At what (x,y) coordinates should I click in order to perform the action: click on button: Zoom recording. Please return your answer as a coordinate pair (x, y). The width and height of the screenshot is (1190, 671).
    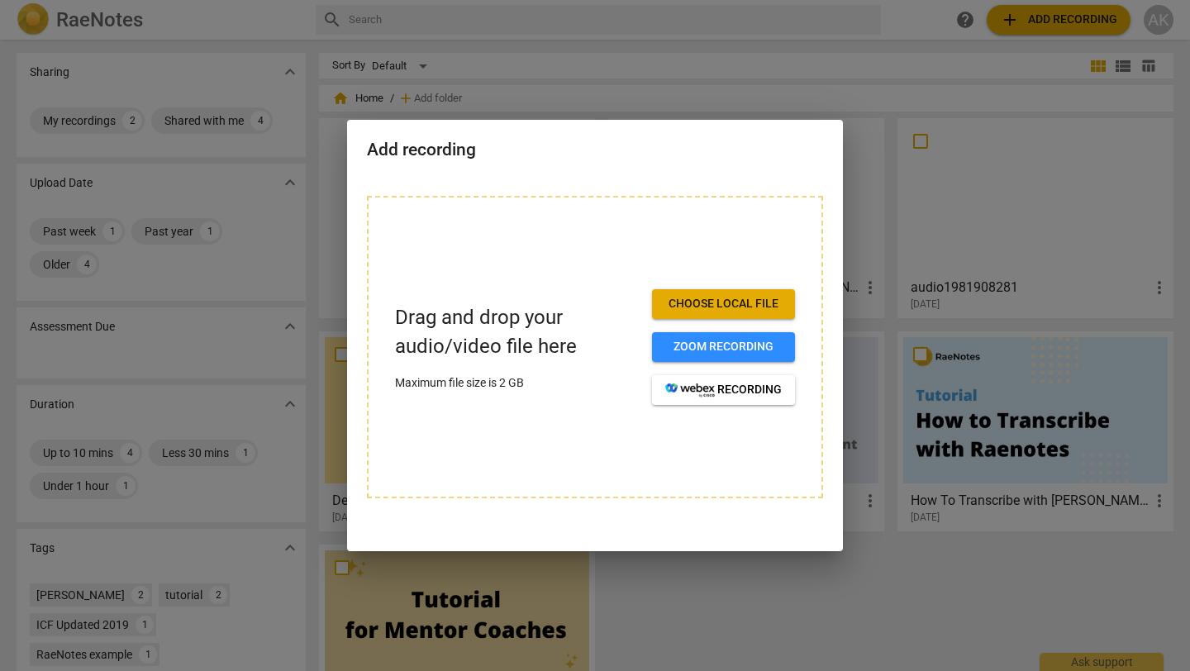
    Looking at the image, I should click on (723, 347).